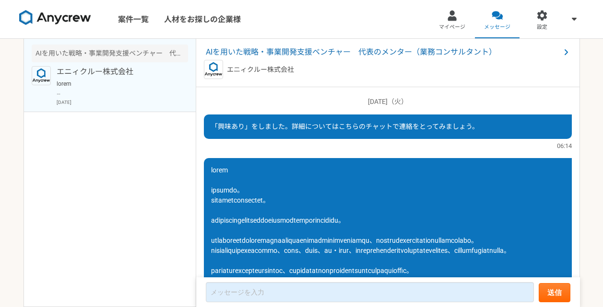  Describe the element at coordinates (554, 293) in the screenshot. I see `button: 送信` at that location.